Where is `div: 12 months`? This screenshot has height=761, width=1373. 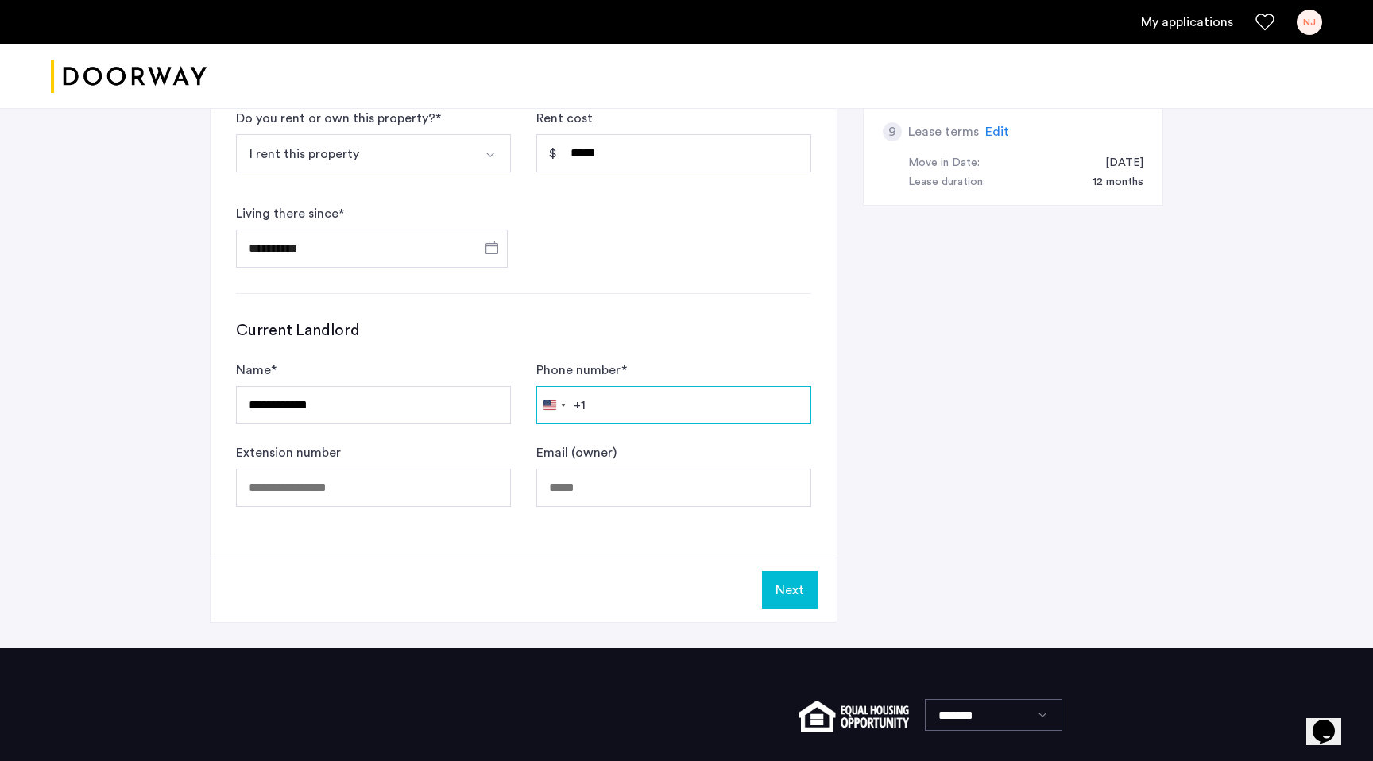 div: 12 months is located at coordinates (1110, 183).